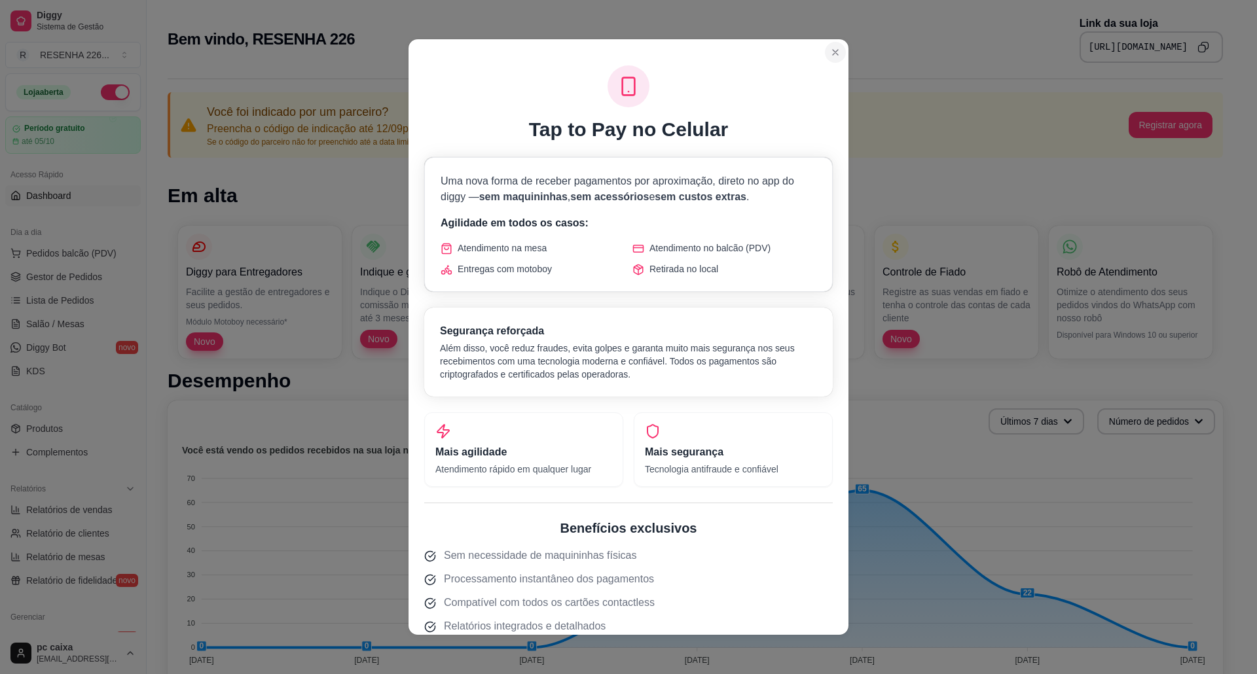 This screenshot has height=674, width=1257. I want to click on button: Close, so click(835, 52).